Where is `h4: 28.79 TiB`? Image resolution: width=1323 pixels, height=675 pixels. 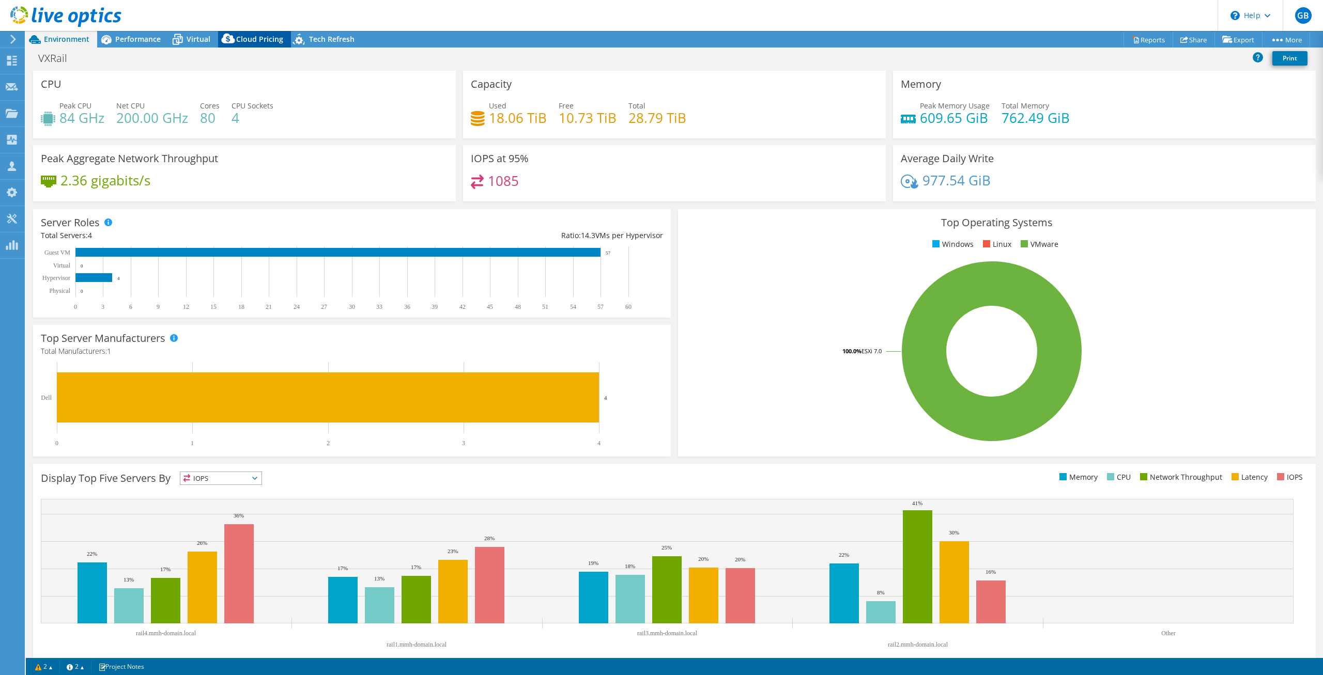 h4: 28.79 TiB is located at coordinates (657, 118).